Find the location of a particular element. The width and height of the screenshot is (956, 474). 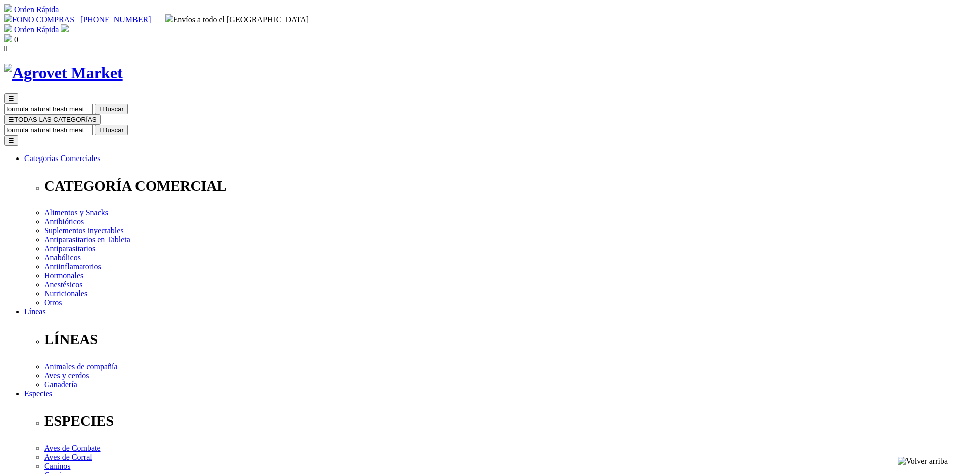

span: Alimentos y Snacks is located at coordinates (76, 212).